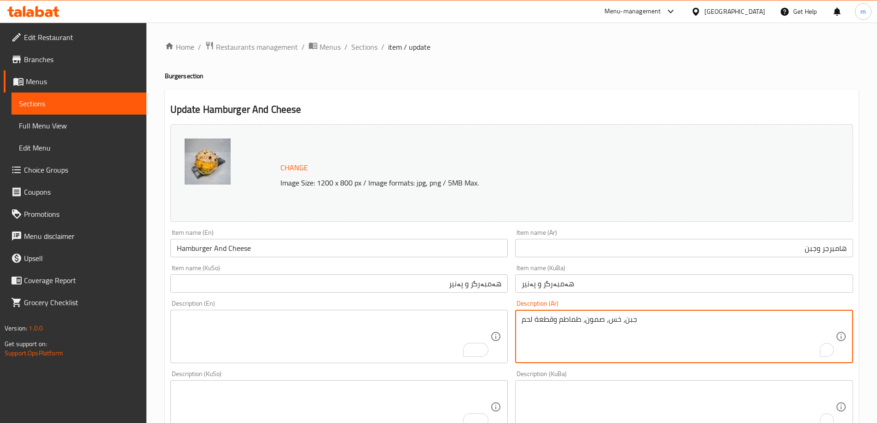 The height and width of the screenshot is (423, 877). I want to click on span: Coverage Report, so click(82, 280).